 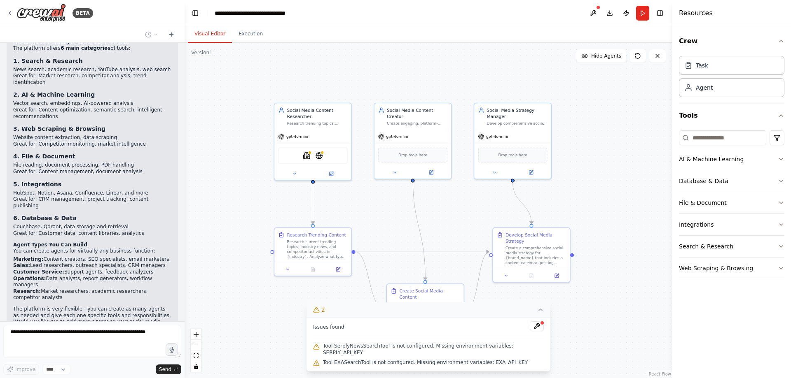 What do you see at coordinates (54, 95) in the screenshot?
I see `strong: 2. AI & Machine Learning` at bounding box center [54, 95].